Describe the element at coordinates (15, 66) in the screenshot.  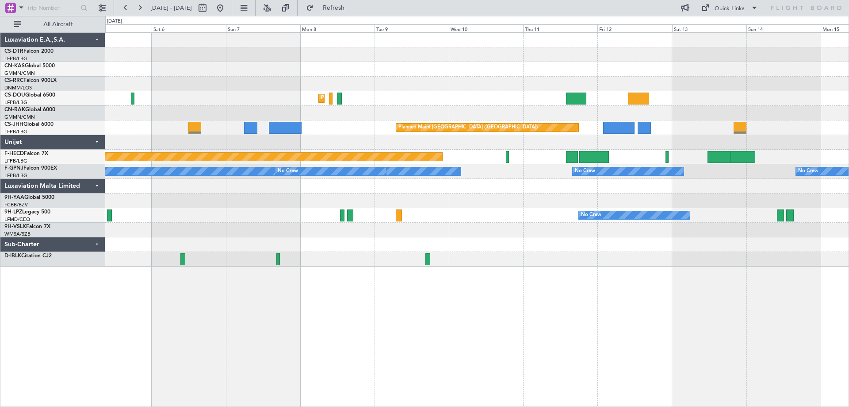
I see `span: CN-KAS` at that location.